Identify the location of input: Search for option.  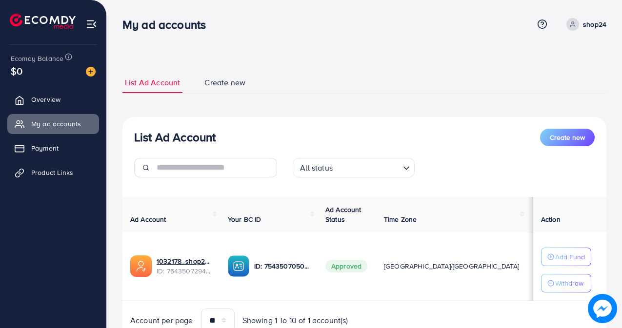
(367, 167).